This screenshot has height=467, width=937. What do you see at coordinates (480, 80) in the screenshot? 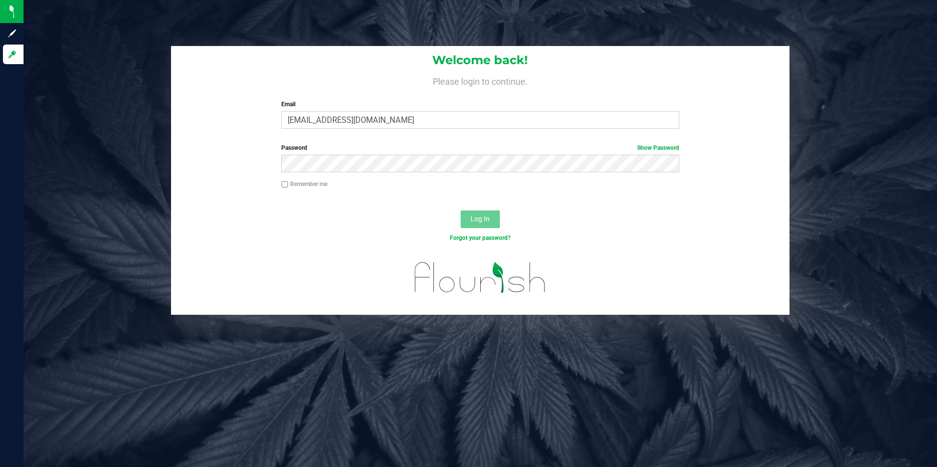
I see `h4: Please login to continue.` at bounding box center [480, 80].